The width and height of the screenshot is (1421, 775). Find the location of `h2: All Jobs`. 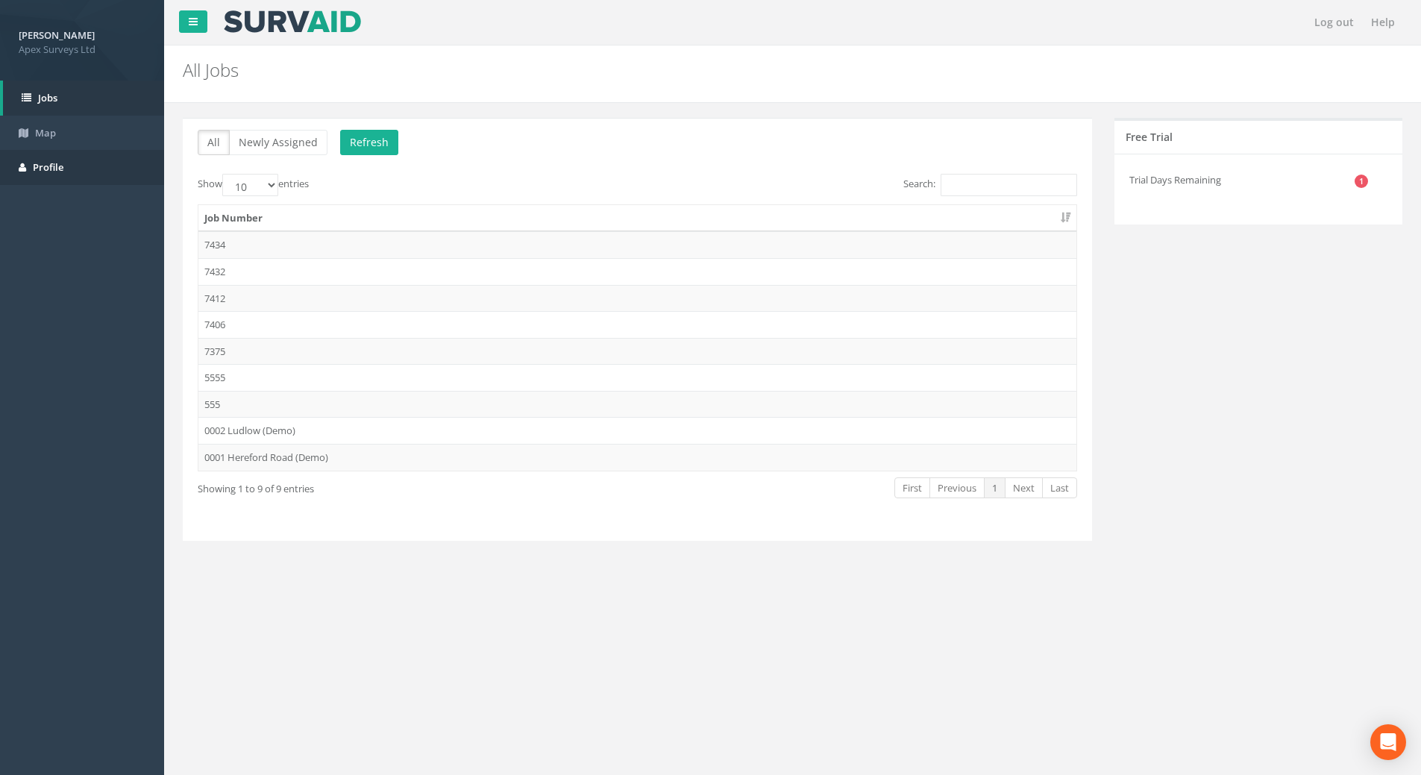

h2: All Jobs is located at coordinates (689, 70).